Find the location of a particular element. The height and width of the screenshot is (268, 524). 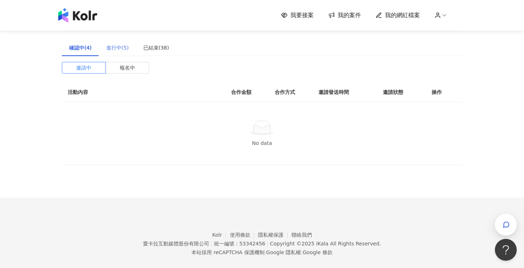

span: 本站採用 reCAPTCHA 保護機制 is located at coordinates (262, 252).